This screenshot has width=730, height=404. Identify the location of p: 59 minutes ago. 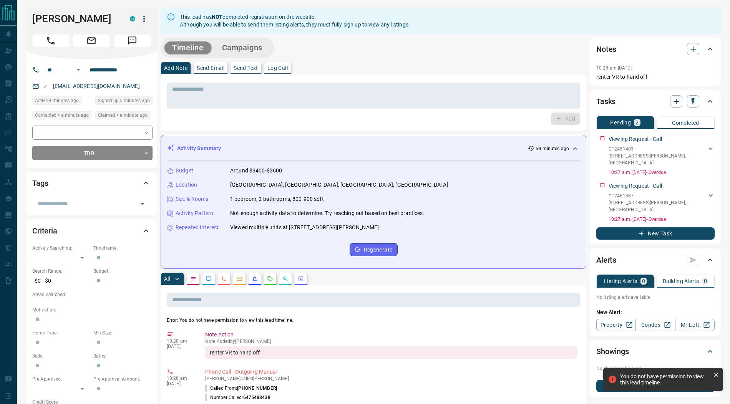
(552, 149).